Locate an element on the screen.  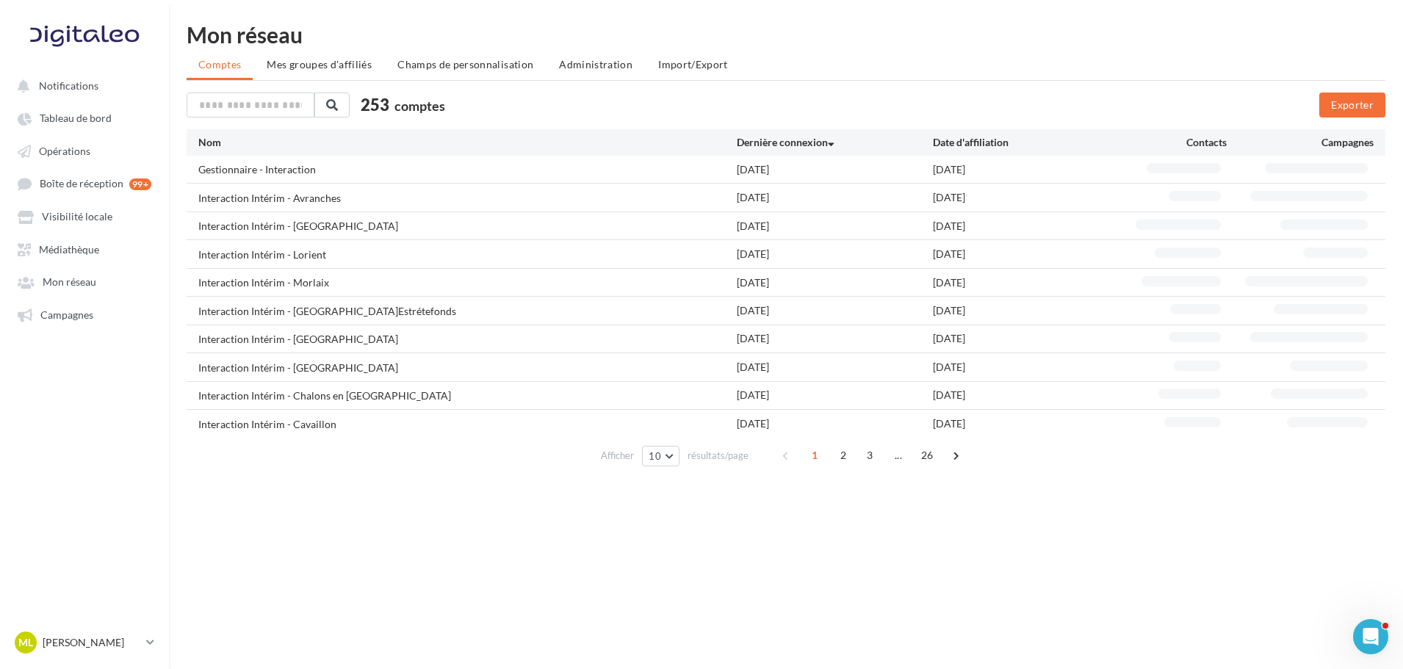
span: Mon réseau is located at coordinates (69, 282).